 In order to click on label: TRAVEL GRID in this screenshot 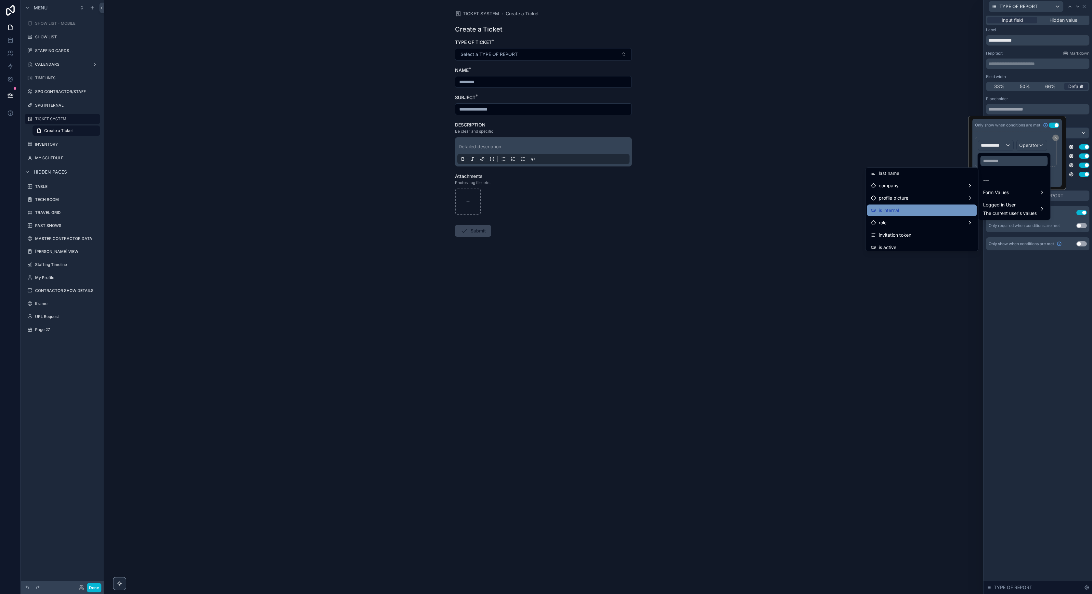, I will do `click(67, 213)`.